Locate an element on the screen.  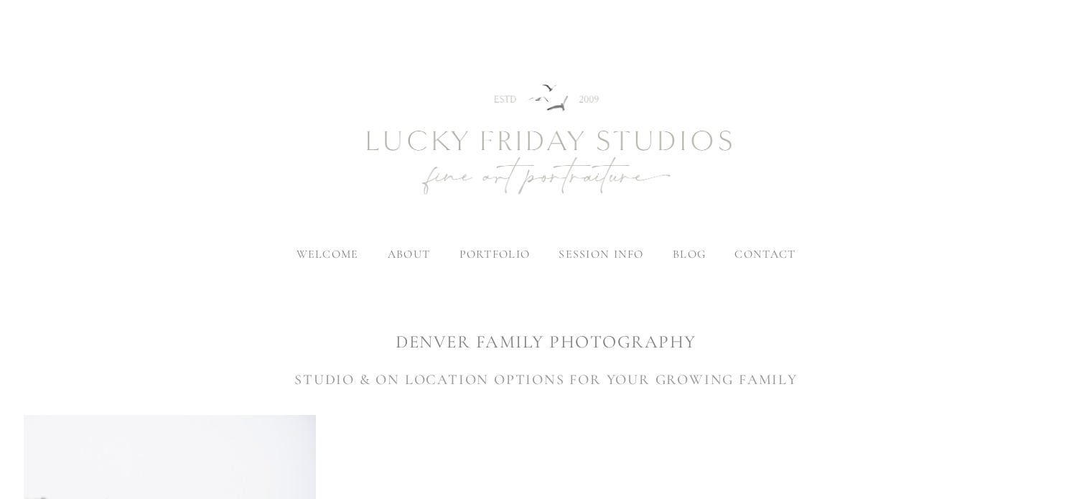
img: Newborn Photography Denver | Lucky Friday Studios is located at coordinates (546, 141).